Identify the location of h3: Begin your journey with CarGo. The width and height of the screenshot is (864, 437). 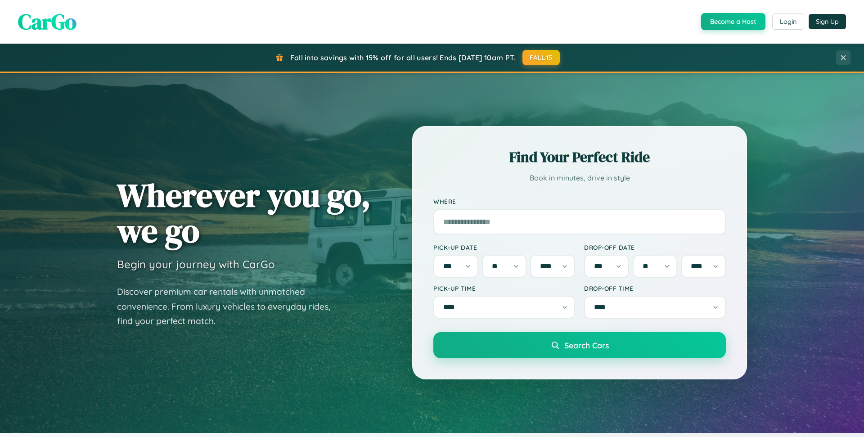
(196, 264).